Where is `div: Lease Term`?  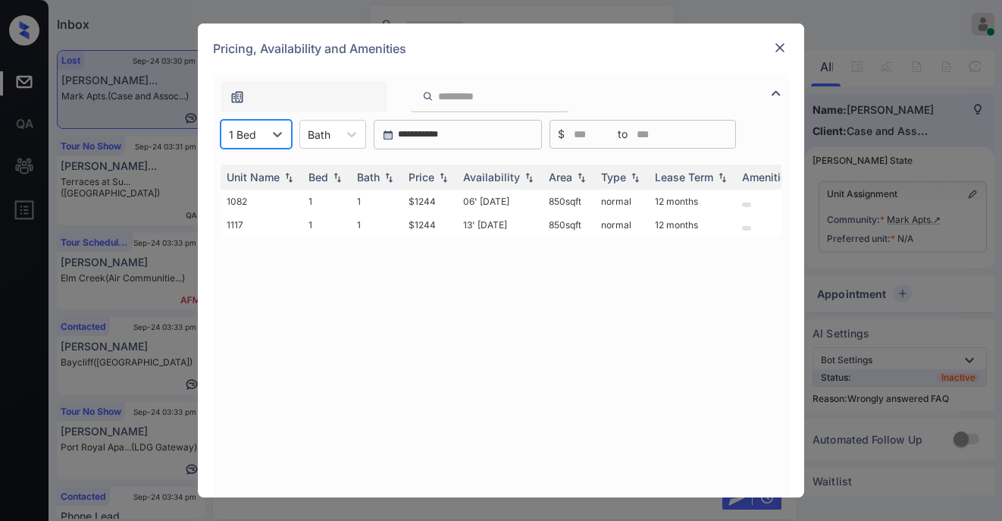
div: Lease Term is located at coordinates (684, 177).